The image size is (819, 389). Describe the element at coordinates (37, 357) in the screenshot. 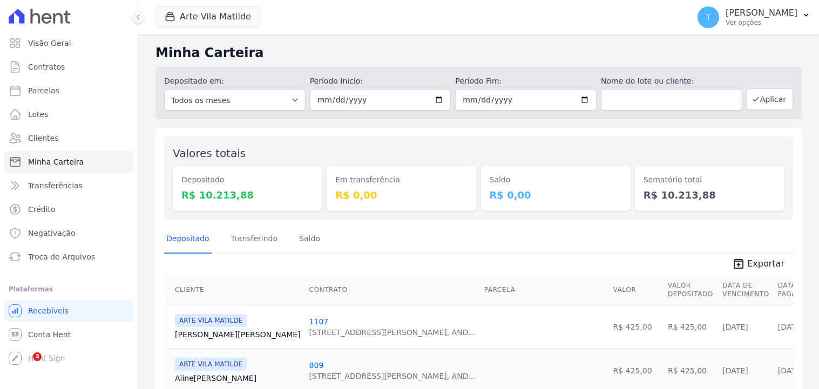

I see `span: 3` at that location.